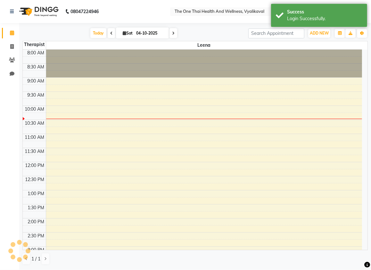  What do you see at coordinates (150, 33) in the screenshot?
I see `input: 2025-10-04` at bounding box center [150, 33].